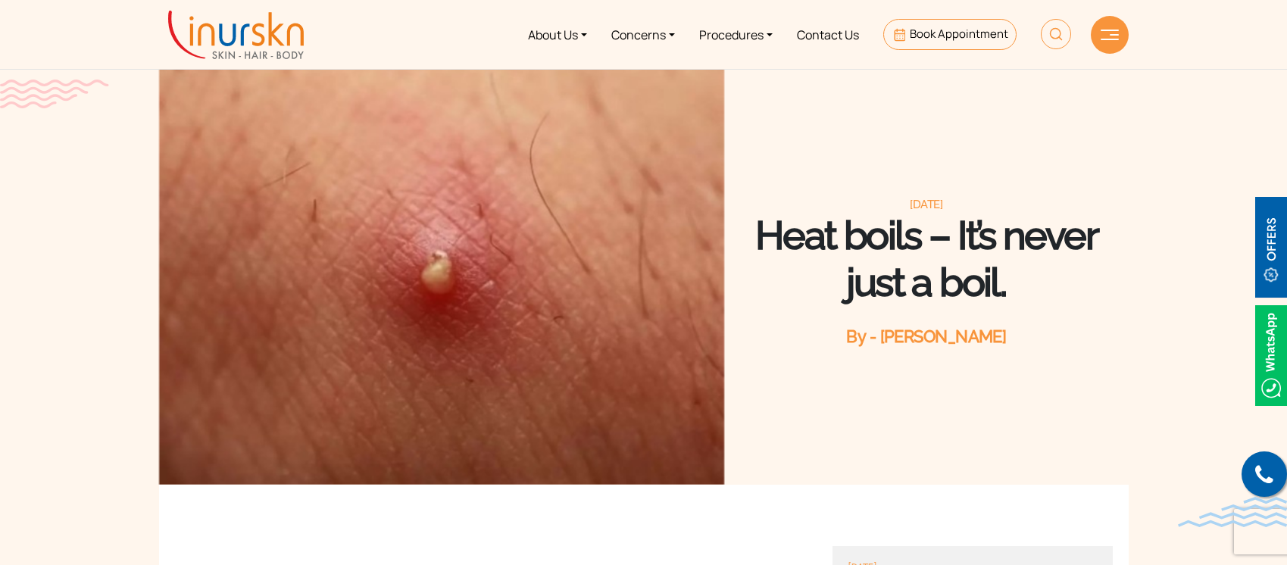 The width and height of the screenshot is (1287, 565). Describe the element at coordinates (236, 35) in the screenshot. I see `img: inurskn-logo` at that location.